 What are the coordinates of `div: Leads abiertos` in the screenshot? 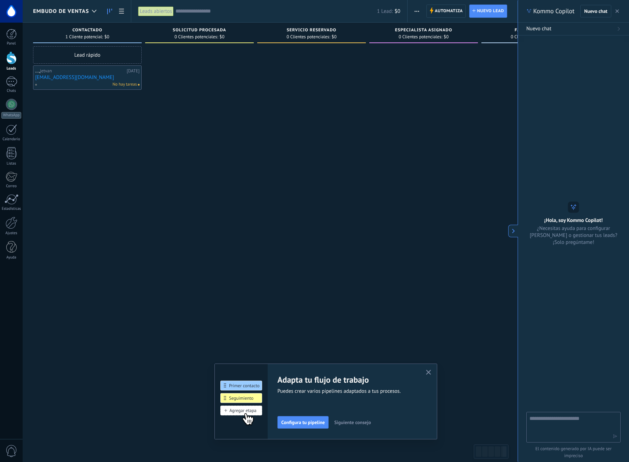 It's located at (156, 11).